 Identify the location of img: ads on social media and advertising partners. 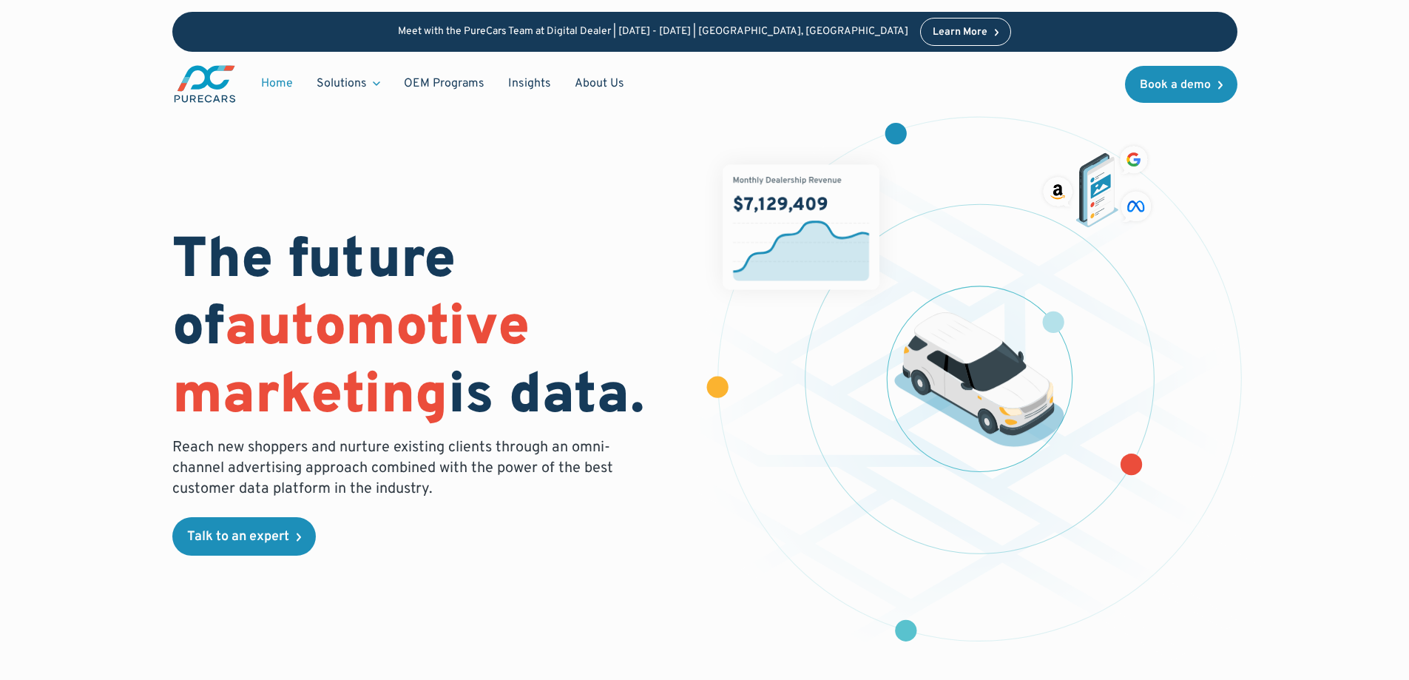
(1097, 185).